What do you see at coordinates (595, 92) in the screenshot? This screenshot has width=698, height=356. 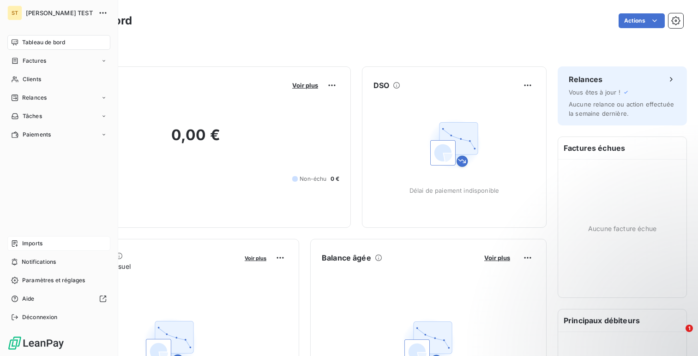 I see `span: Vous êtes à jour !` at bounding box center [595, 92].